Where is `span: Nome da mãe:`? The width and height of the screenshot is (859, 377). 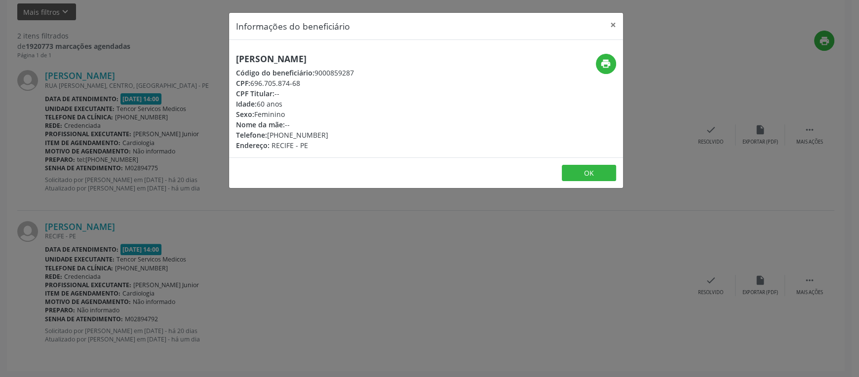 span: Nome da mãe: is located at coordinates (260, 124).